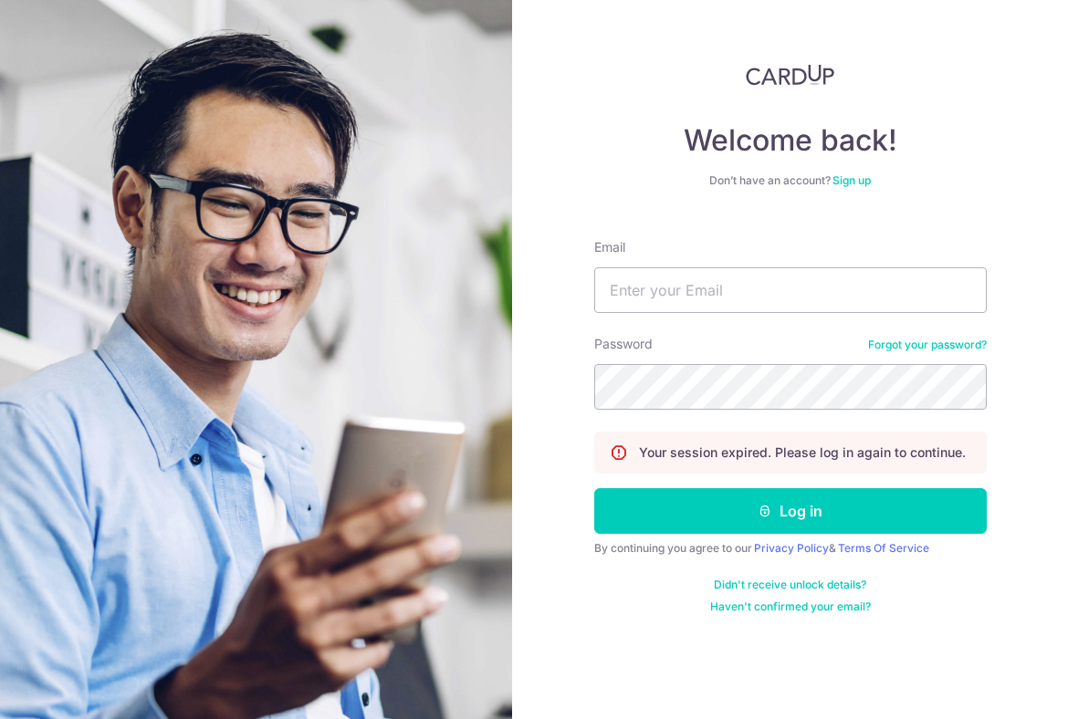  I want to click on a: Didn't receive unlock details?, so click(790, 585).